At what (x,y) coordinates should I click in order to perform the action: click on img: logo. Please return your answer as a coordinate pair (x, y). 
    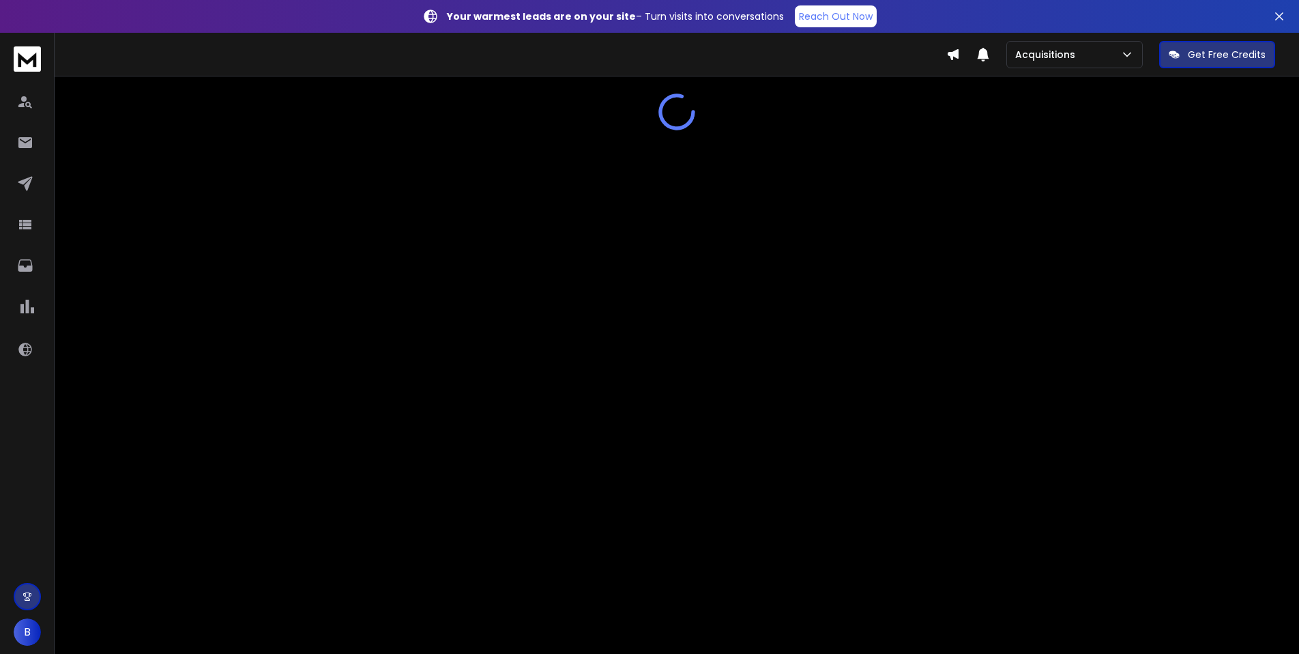
    Looking at the image, I should click on (27, 59).